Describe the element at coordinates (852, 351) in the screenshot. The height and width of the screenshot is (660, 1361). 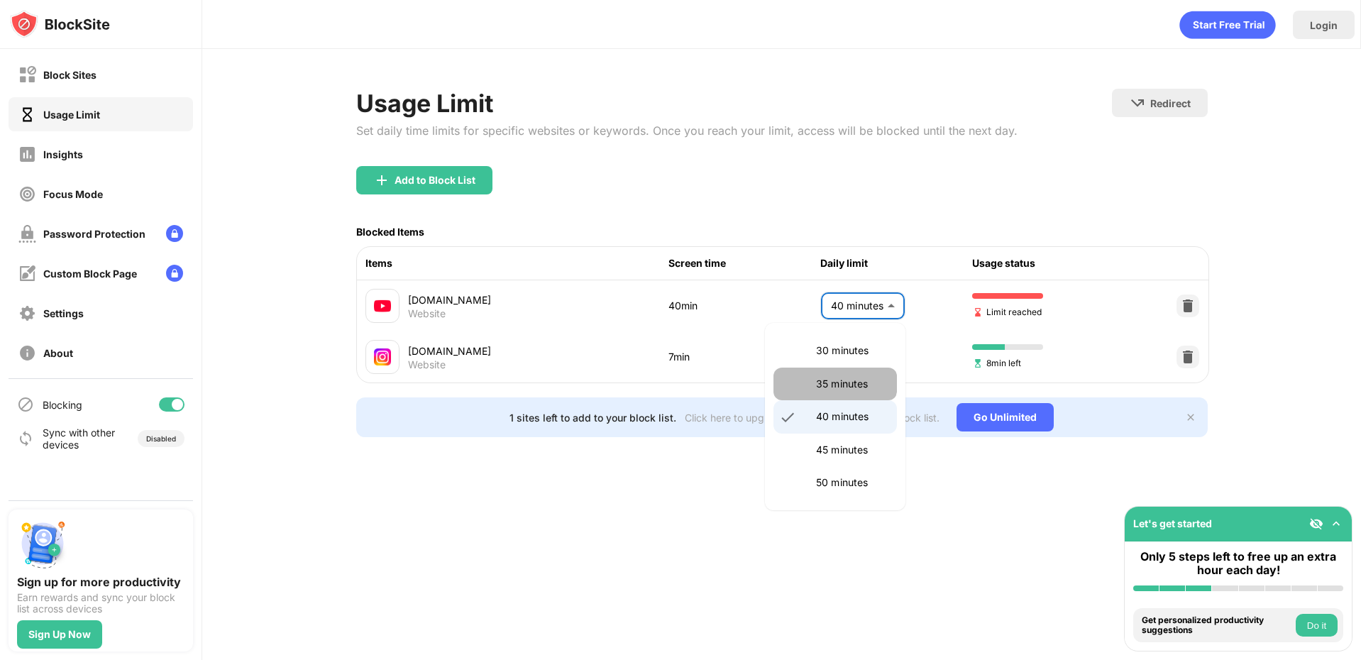
I see `p: 30 minutes` at that location.